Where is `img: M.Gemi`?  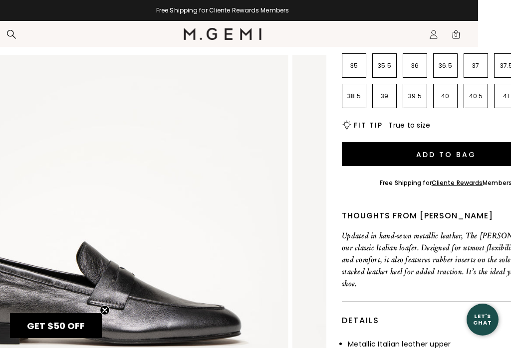
img: M.Gemi is located at coordinates (222, 34).